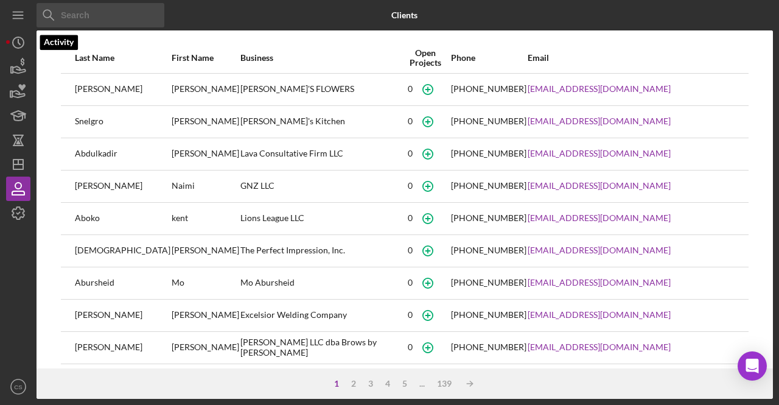 This screenshot has height=405, width=779. What do you see at coordinates (444, 384) in the screenshot?
I see `div: 139` at bounding box center [444, 384].